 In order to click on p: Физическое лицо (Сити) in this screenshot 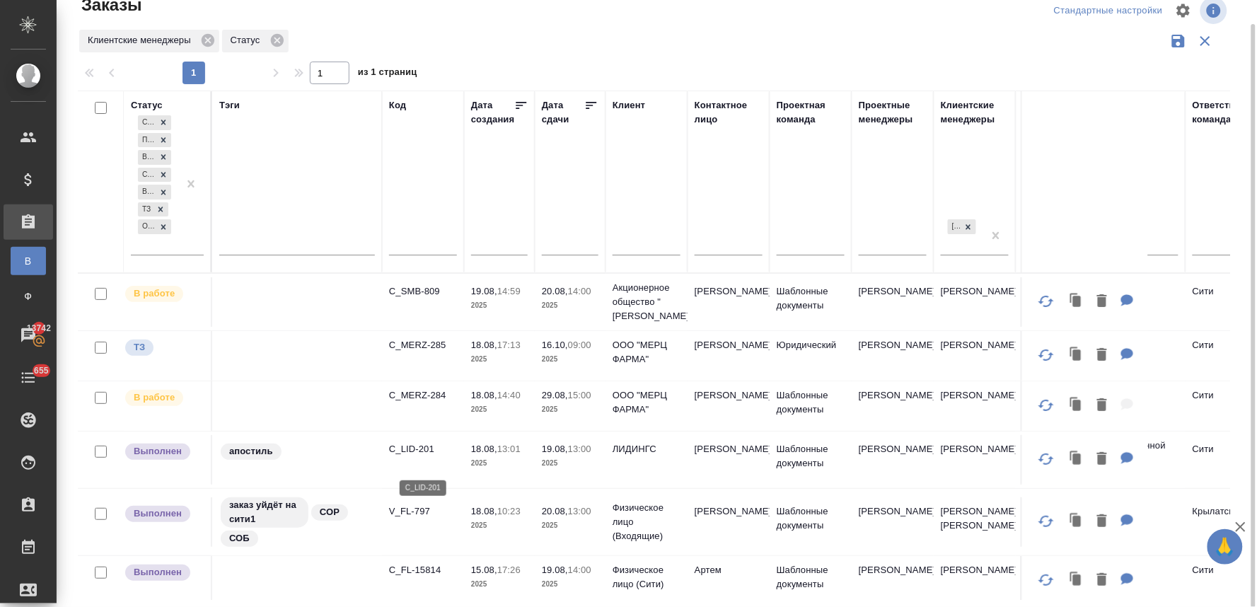, I will do `click(646, 577)`.